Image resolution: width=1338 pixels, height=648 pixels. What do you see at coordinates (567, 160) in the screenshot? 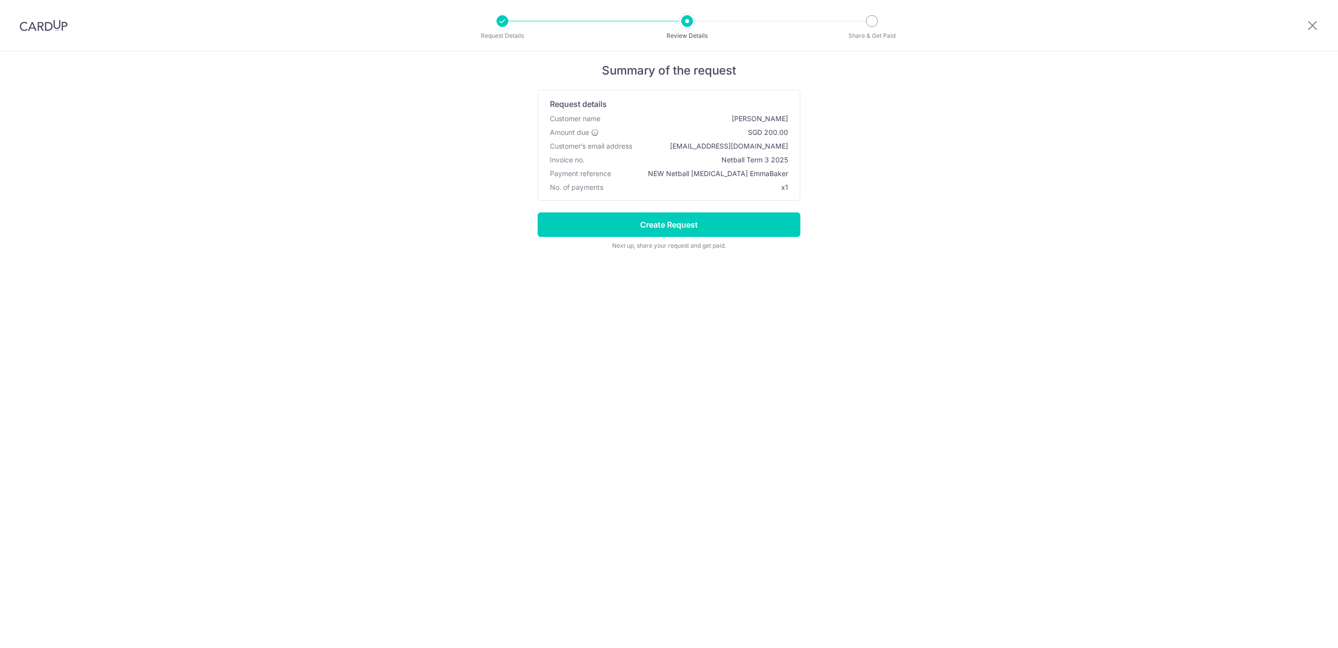
I see `span: Invoice no.` at bounding box center [567, 160].